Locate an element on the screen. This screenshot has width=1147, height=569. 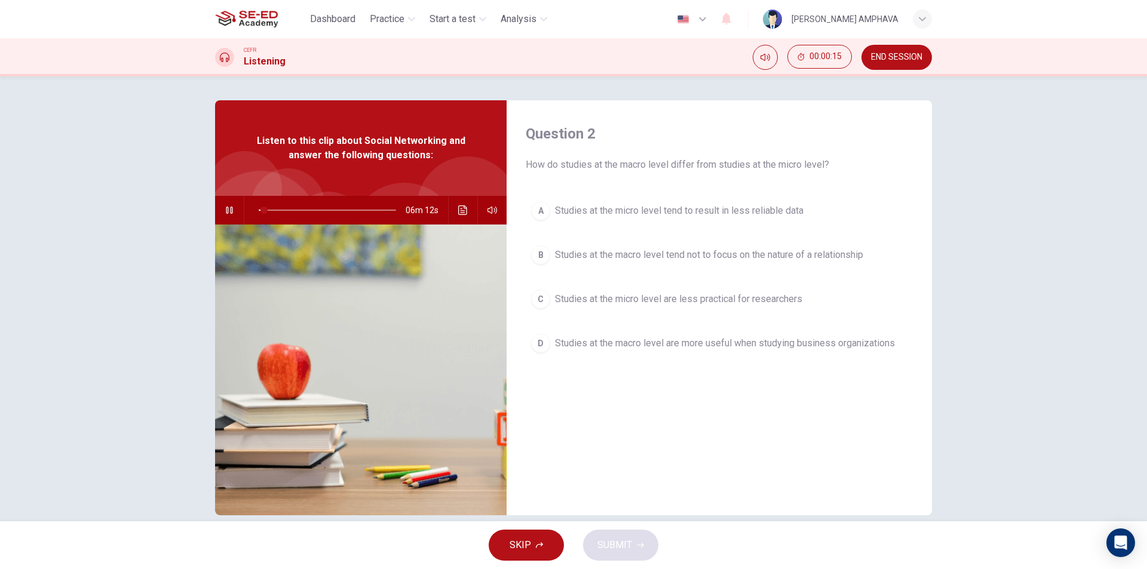
button: Dashboard is located at coordinates (333, 19).